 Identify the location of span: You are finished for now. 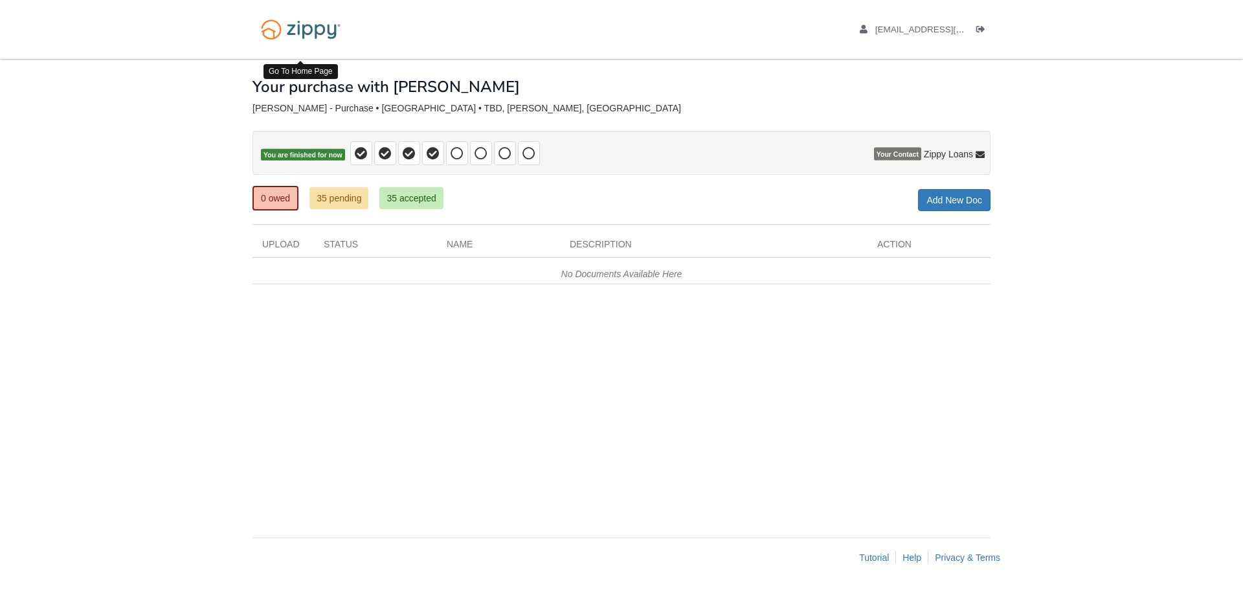
(303, 155).